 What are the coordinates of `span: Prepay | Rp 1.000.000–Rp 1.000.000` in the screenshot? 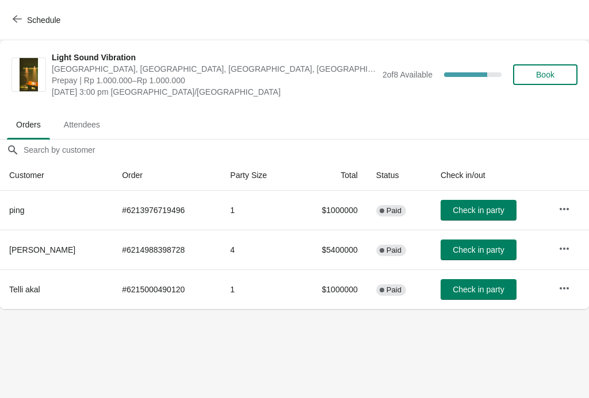 It's located at (214, 80).